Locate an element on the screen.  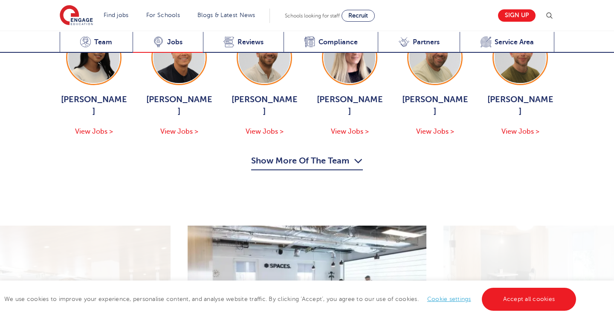
a: Service Area is located at coordinates (507, 42).